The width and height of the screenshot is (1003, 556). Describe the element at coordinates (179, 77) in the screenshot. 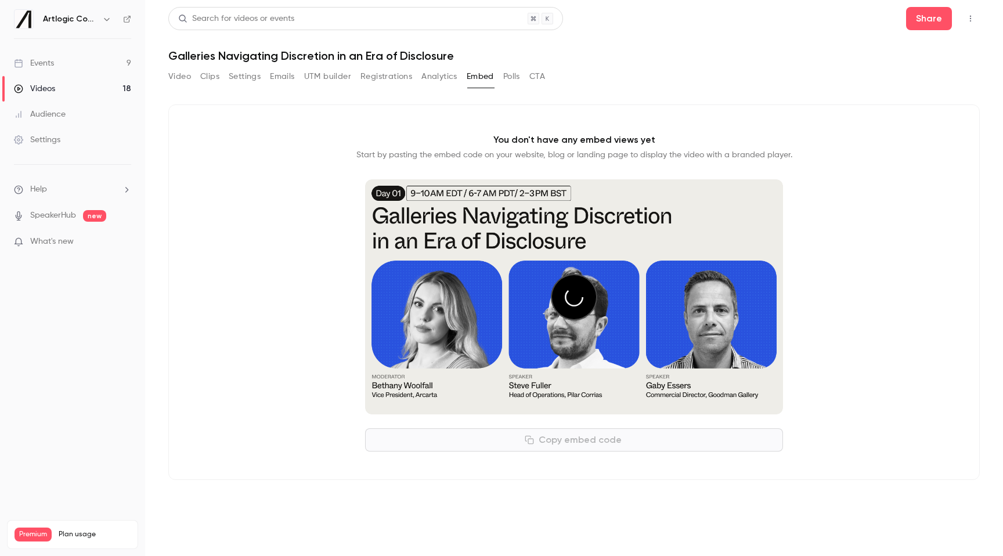

I see `button: Video` at that location.